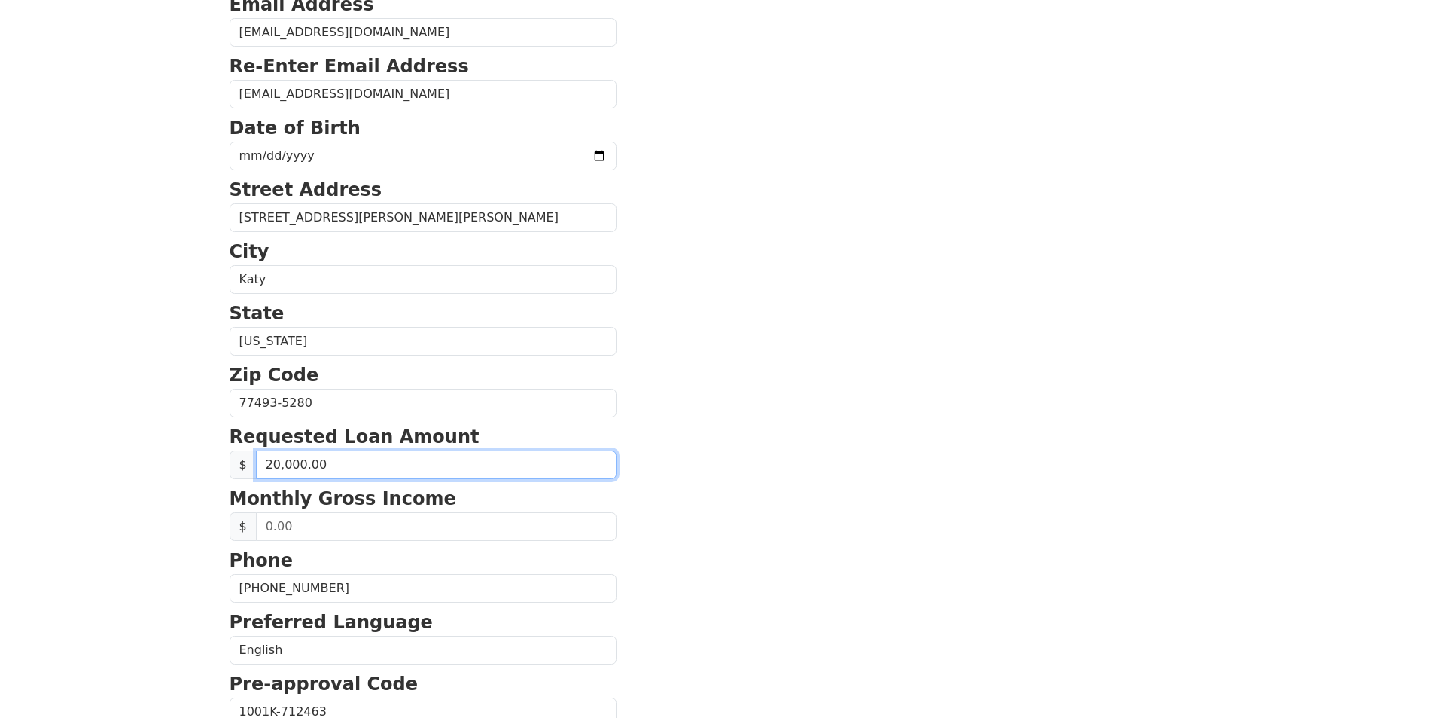 The width and height of the screenshot is (1434, 718). What do you see at coordinates (274, 375) in the screenshot?
I see `strong: Zip Code` at bounding box center [274, 375].